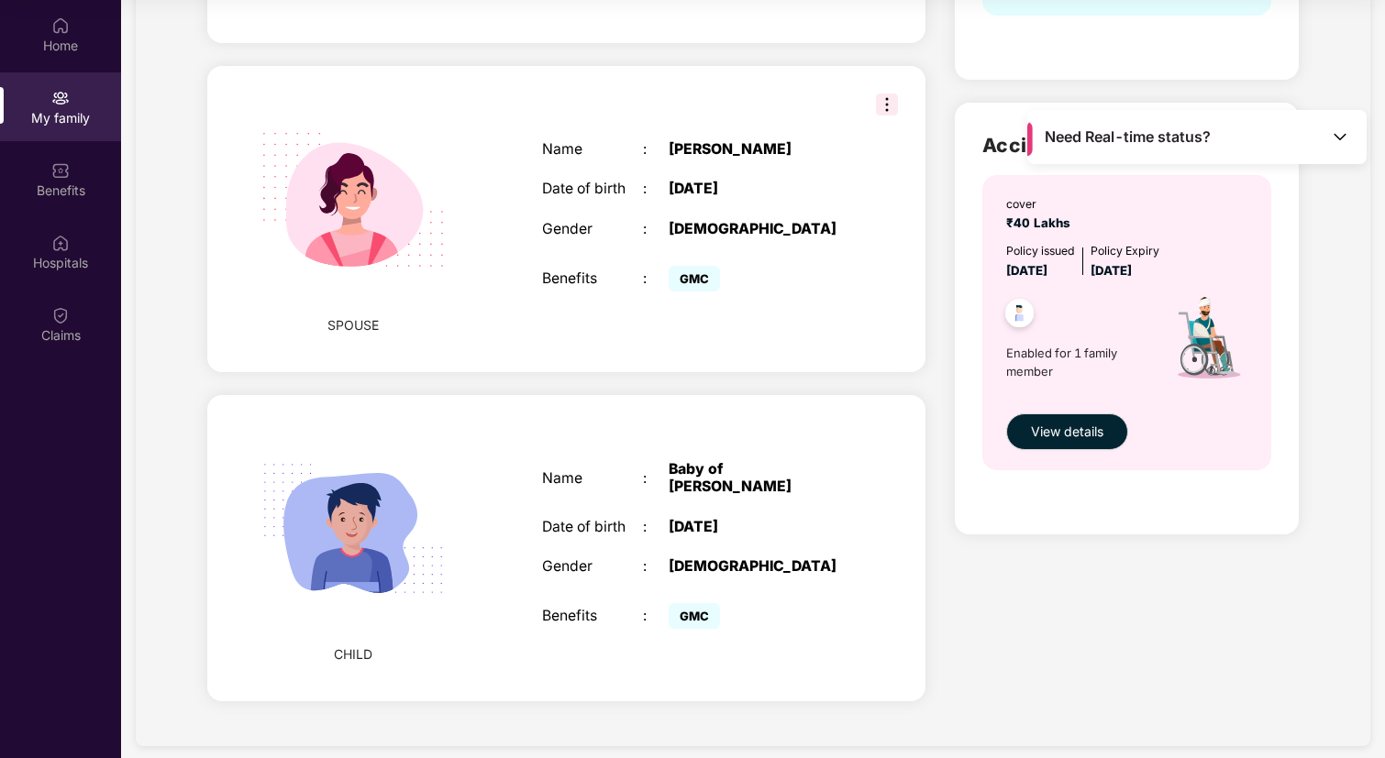 The height and width of the screenshot is (758, 1385). What do you see at coordinates (1019, 315) in the screenshot?
I see `img: svg+xml;base64,PHN2ZyB4bWxucz0iaHR0cDovL3d3dy53My5vcmcvMjAwMC9zdmciIHdpZHRoPSI0OC45NDMiIGhlaWdodD...` at bounding box center [1019, 315].